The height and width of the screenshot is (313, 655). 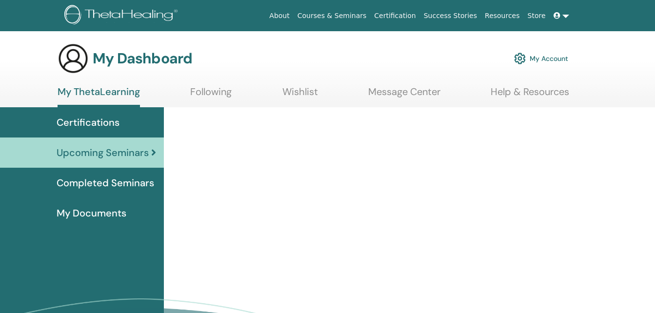 I want to click on a: Message Center, so click(x=404, y=95).